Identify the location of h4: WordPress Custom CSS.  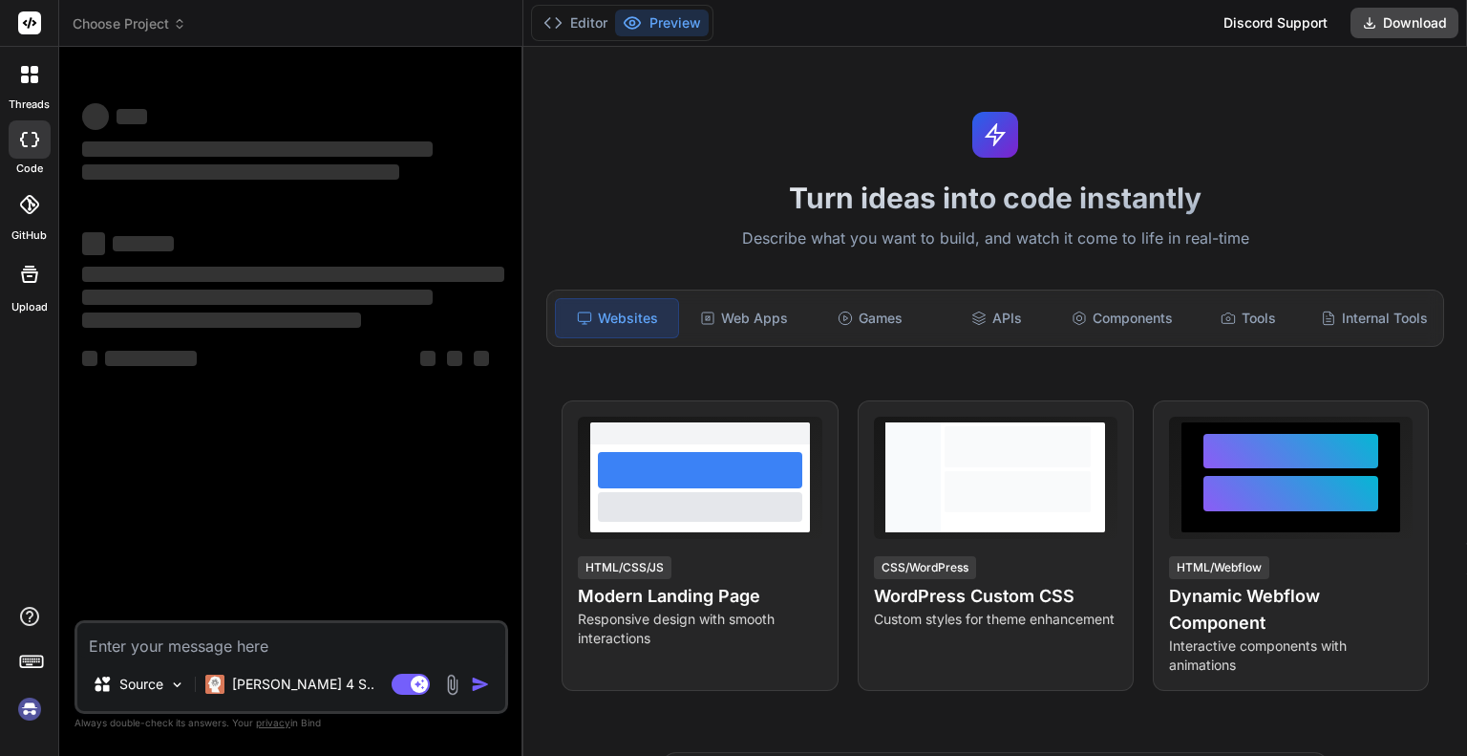
(995, 596).